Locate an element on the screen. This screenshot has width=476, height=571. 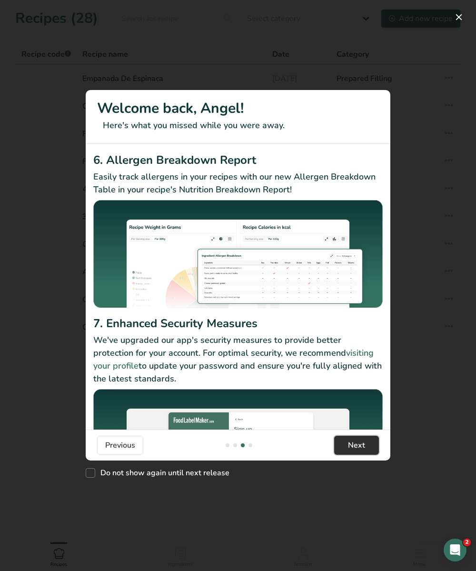
p: We've upgraded our app's security measures to provide better protection for your account. For opt... is located at coordinates (238, 360).